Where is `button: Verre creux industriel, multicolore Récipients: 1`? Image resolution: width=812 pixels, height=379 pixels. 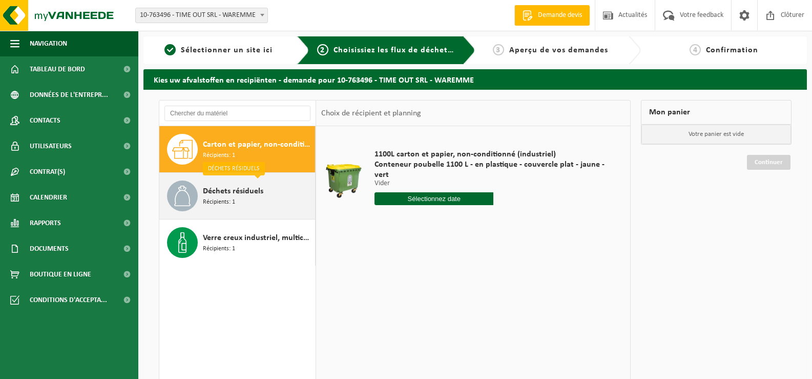
button: Verre creux industriel, multicolore Récipients: 1 is located at coordinates (237, 242).